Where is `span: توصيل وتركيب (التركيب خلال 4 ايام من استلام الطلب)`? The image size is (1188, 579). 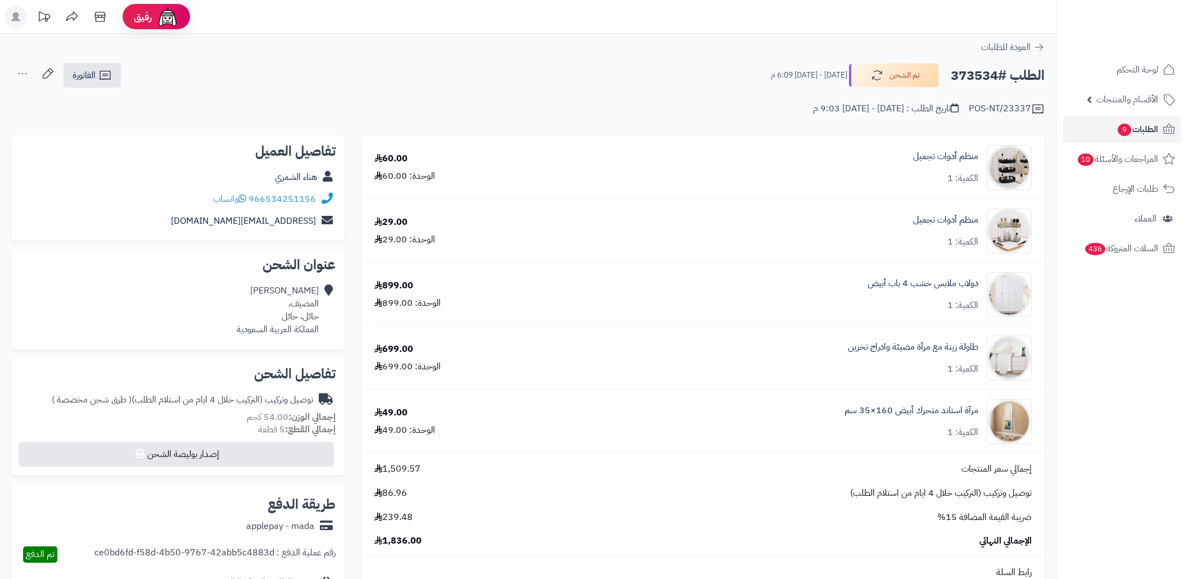 span: توصيل وتركيب (التركيب خلال 4 ايام من استلام الطلب) is located at coordinates (941, 493).